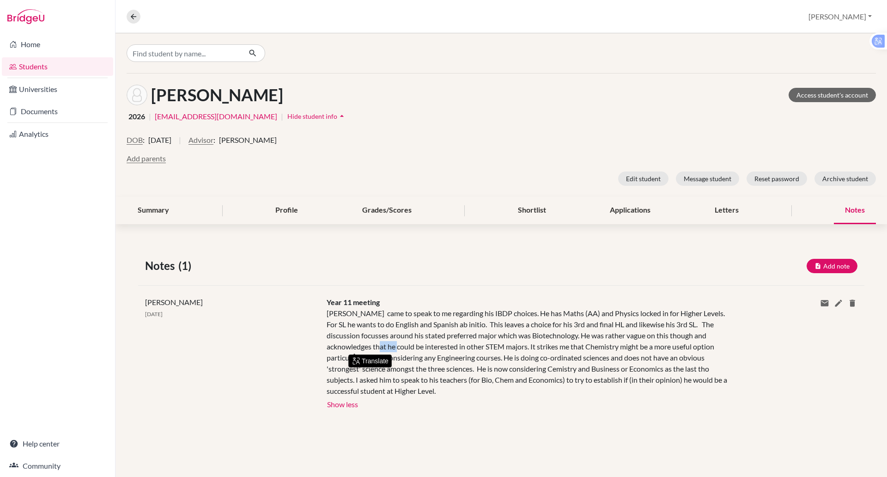 The image size is (887, 477). I want to click on a: Community, so click(57, 465).